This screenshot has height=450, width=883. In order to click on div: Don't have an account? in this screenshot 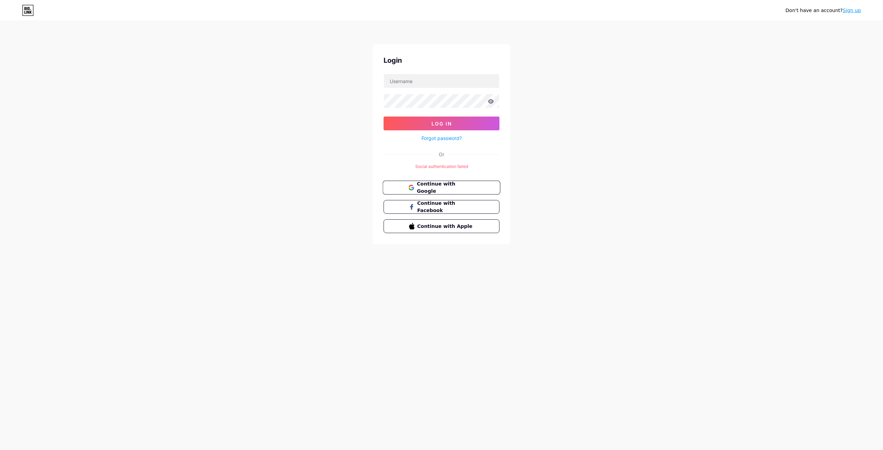, I will do `click(823, 10)`.